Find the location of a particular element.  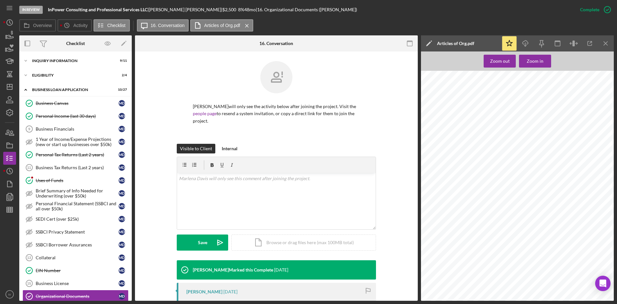

span: Organizers: is located at coordinates (447, 228).